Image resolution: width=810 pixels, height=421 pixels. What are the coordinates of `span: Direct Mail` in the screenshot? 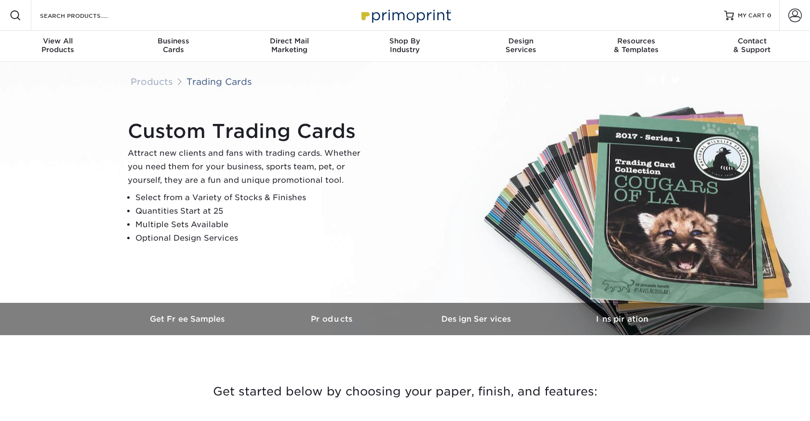 It's located at (289, 41).